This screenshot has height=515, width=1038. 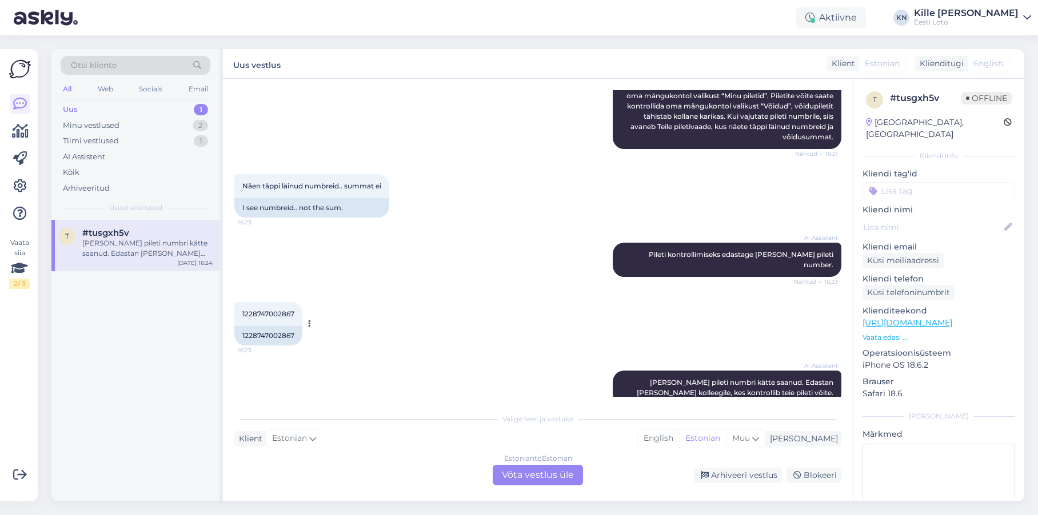 I want to click on div: English, so click(x=658, y=439).